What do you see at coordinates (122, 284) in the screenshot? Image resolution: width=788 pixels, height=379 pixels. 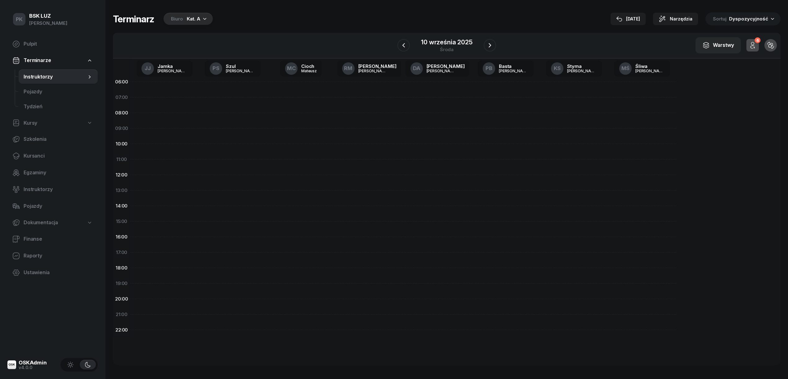 I see `div: 19:00` at bounding box center [122, 284].